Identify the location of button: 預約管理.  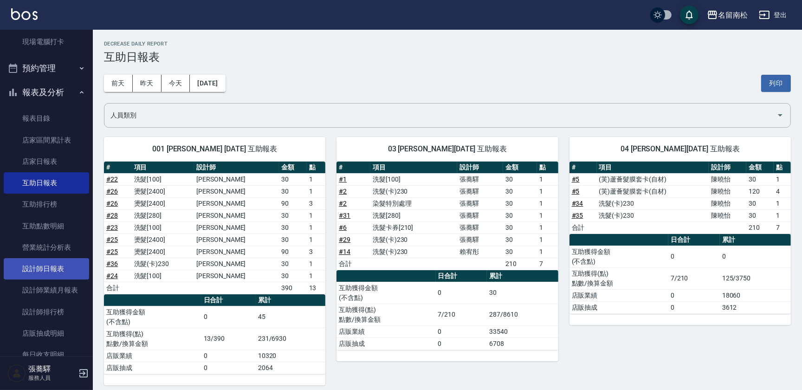
(46, 68).